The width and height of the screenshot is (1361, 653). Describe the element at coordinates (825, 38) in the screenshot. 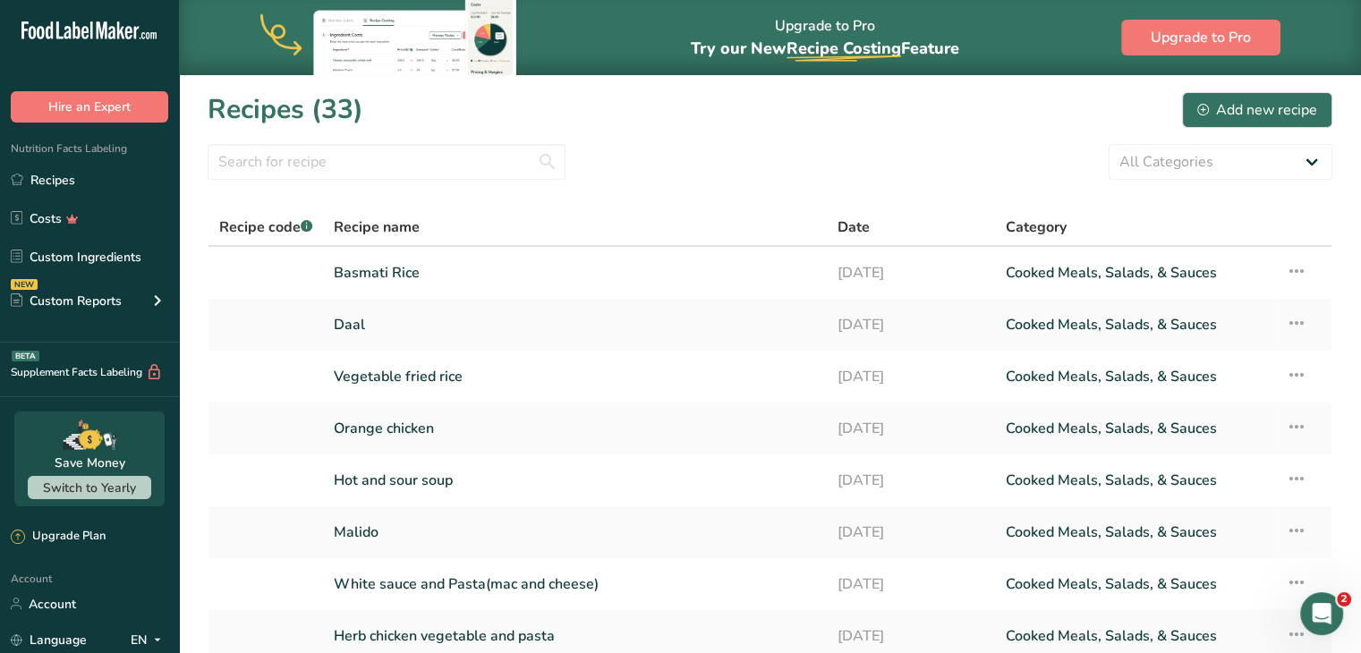

I see `div: Upgrade to Pro` at that location.